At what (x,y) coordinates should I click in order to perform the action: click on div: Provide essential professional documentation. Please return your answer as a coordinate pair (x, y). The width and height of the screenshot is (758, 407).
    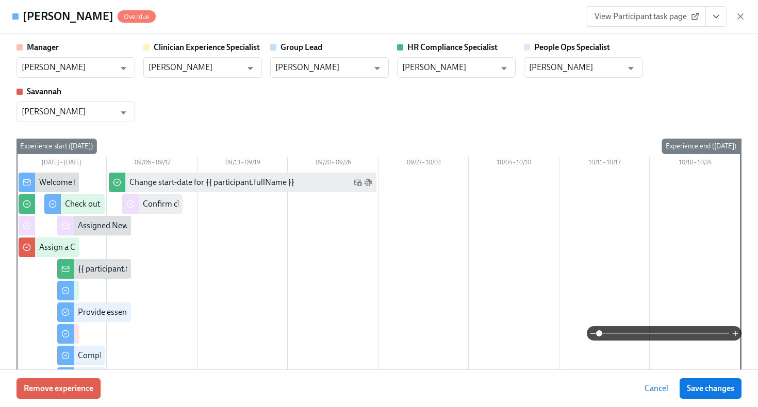
    Looking at the image, I should click on (158, 312).